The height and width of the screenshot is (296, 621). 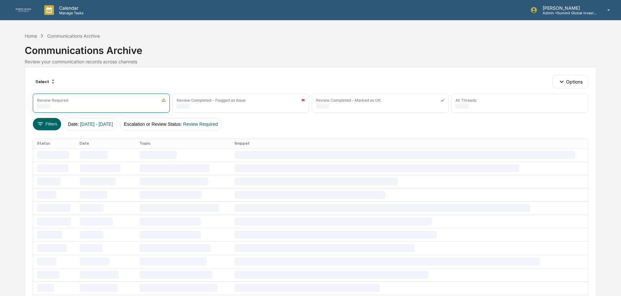 I want to click on div: Select, so click(x=46, y=82).